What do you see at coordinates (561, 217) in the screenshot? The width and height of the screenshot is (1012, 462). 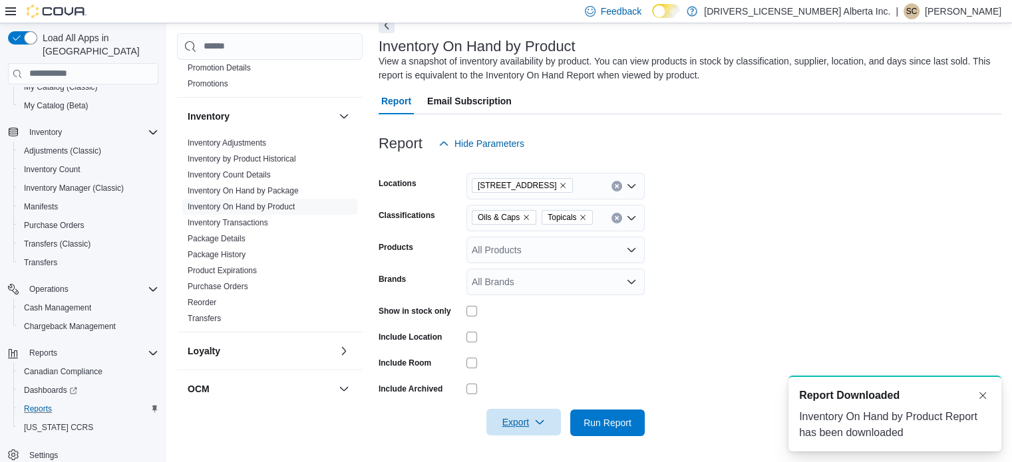 I see `span: Topicals` at bounding box center [561, 217].